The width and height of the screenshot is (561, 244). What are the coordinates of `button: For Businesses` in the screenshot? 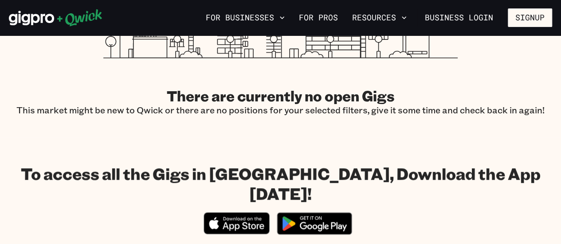 It's located at (245, 18).